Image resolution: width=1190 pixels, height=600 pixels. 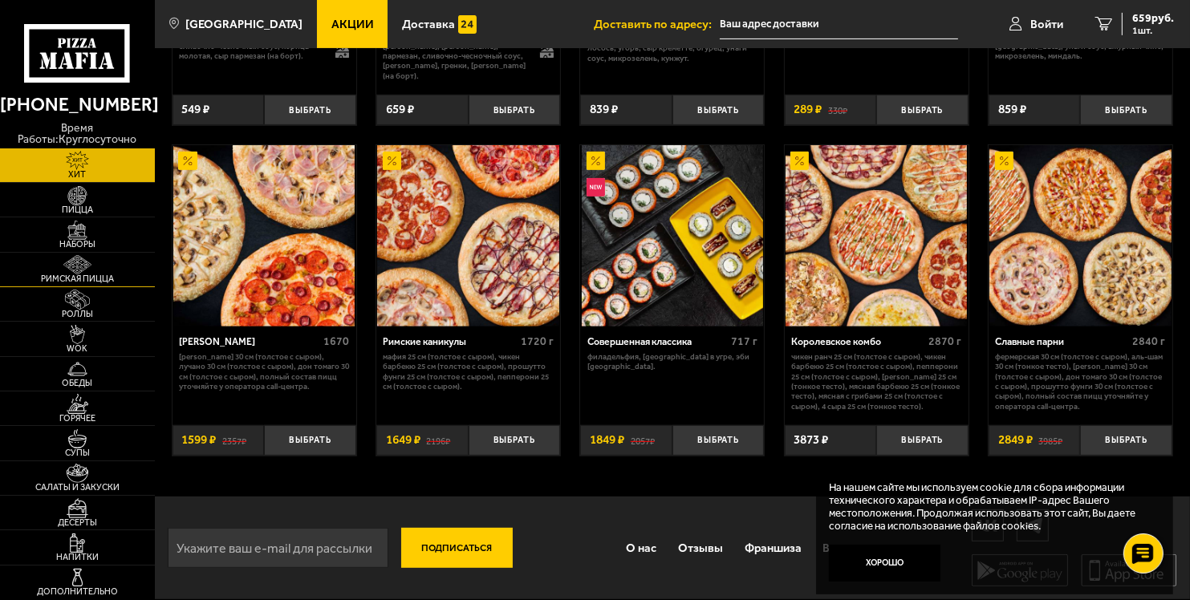 I want to click on button: Подписаться, so click(x=457, y=548).